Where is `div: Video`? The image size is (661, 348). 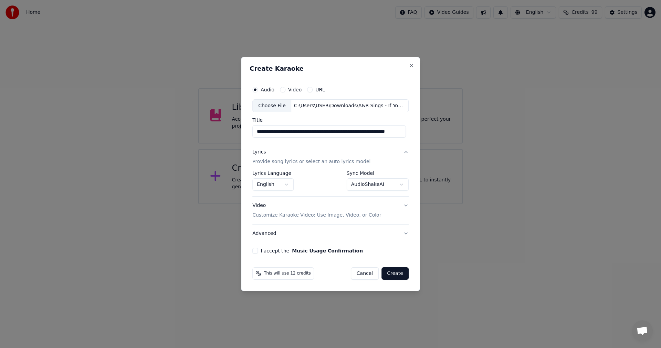
div: Video is located at coordinates (317, 210).